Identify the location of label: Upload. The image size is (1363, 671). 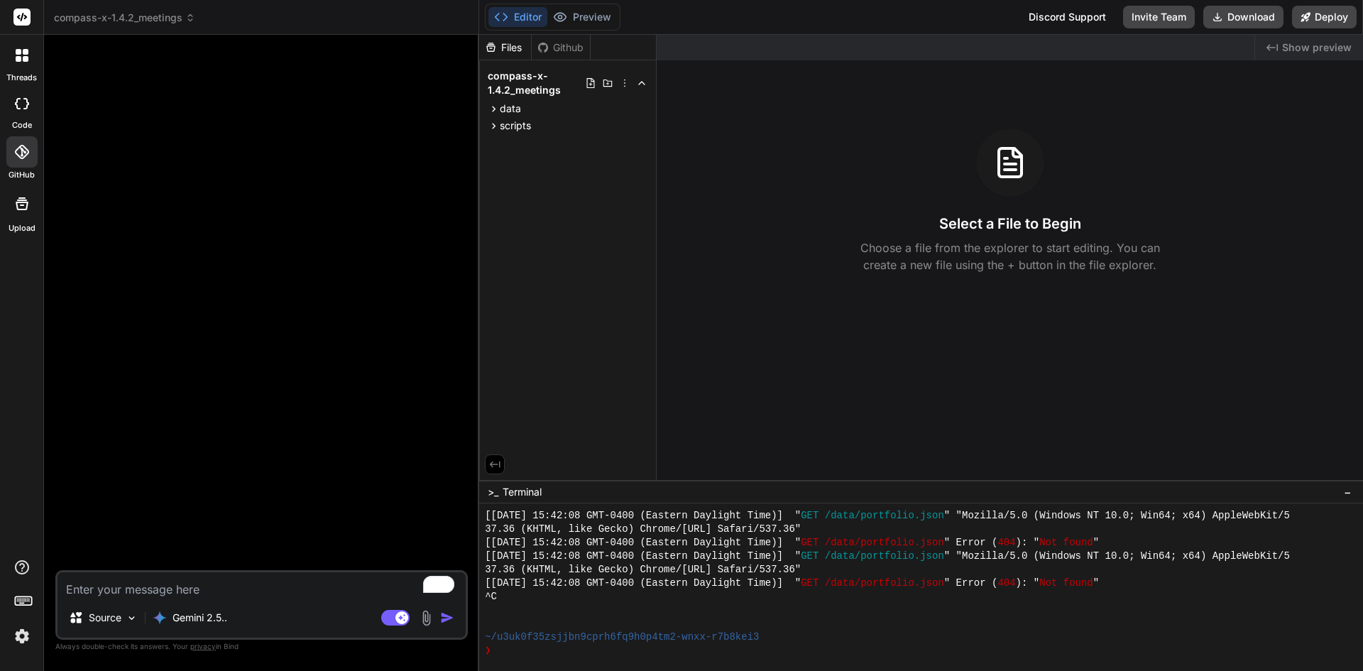
(22, 228).